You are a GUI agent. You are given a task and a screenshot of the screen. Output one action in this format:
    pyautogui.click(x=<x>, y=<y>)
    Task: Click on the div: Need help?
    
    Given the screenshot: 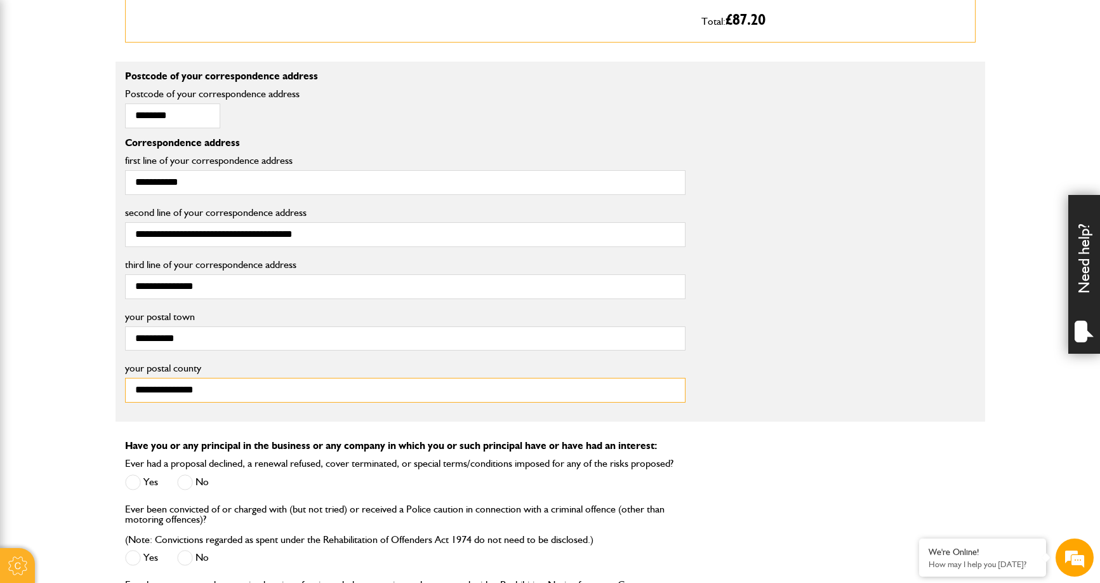 What is the action you would take?
    pyautogui.click(x=1084, y=274)
    